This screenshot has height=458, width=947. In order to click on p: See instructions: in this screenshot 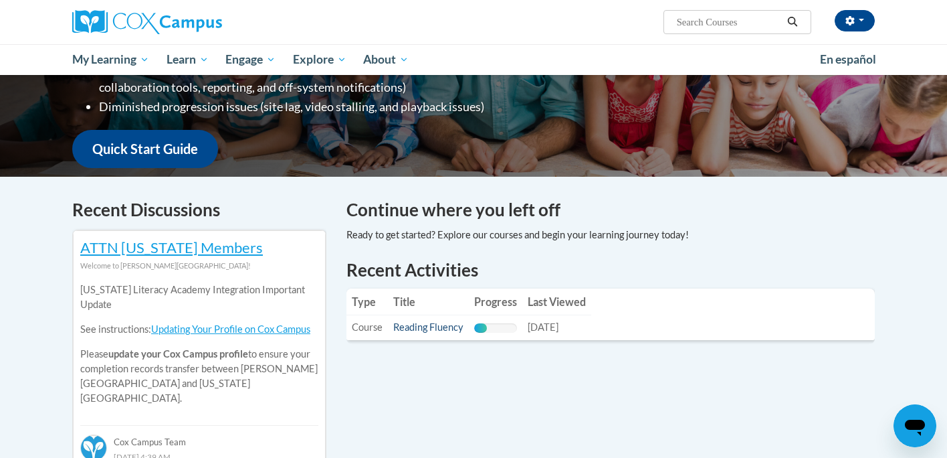, I will do `click(199, 329)`.